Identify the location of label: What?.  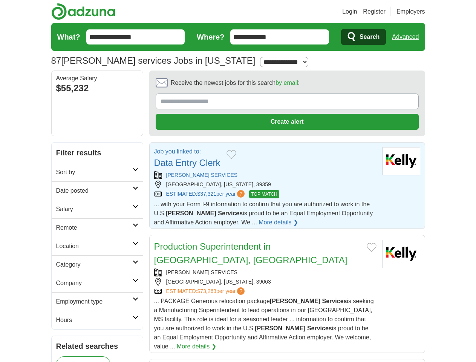
(69, 37).